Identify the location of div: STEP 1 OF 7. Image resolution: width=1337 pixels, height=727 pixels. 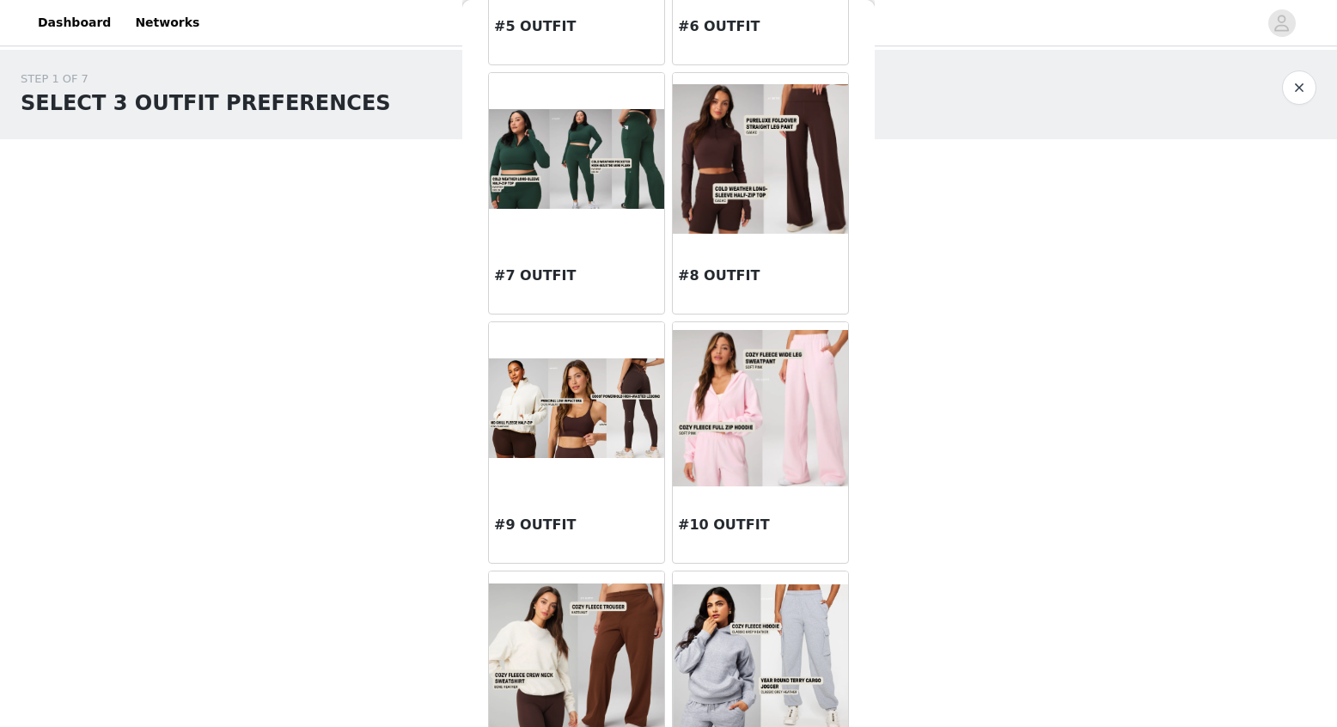
(205, 79).